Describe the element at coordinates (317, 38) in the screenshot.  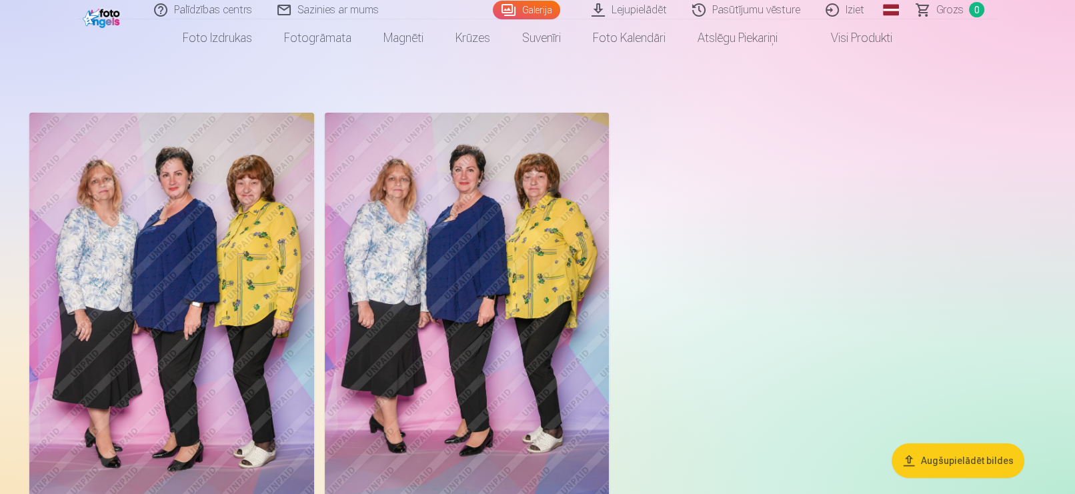
I see `a: Fotogrāmata` at that location.